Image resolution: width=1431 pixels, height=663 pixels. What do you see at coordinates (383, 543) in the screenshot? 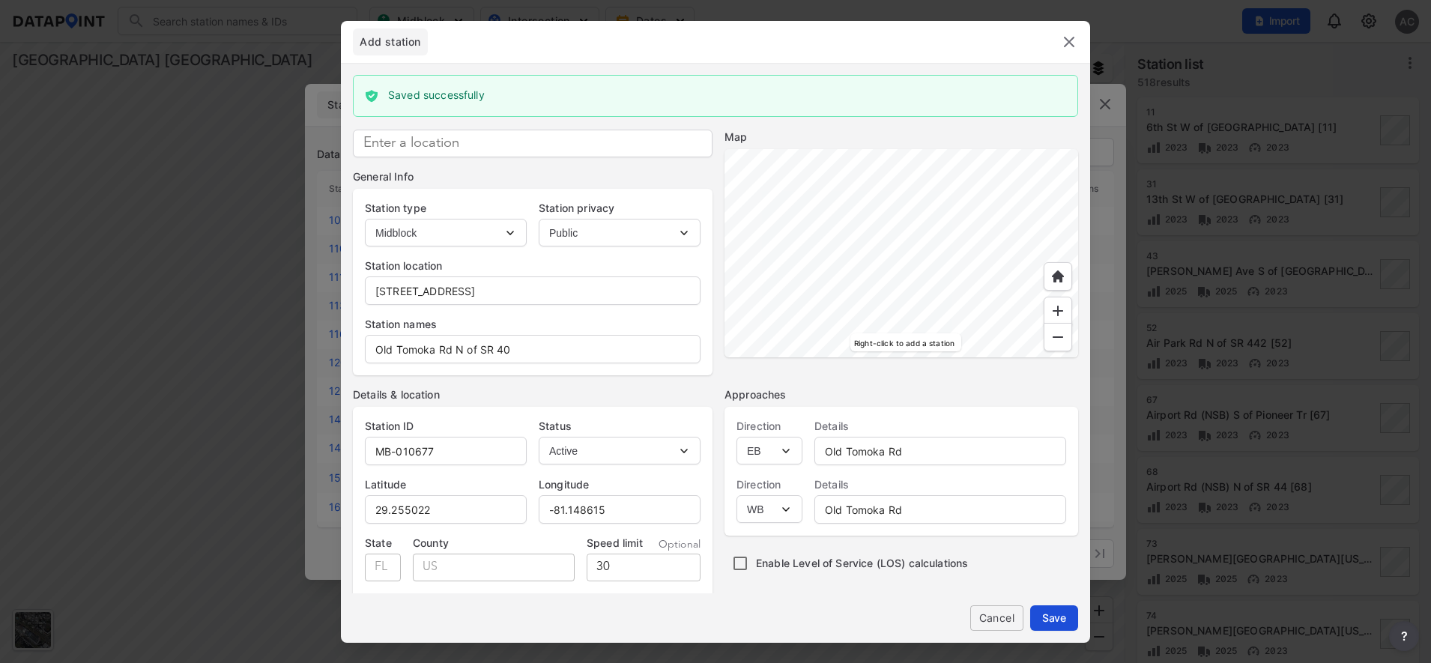
I see `label: State` at bounding box center [383, 543].